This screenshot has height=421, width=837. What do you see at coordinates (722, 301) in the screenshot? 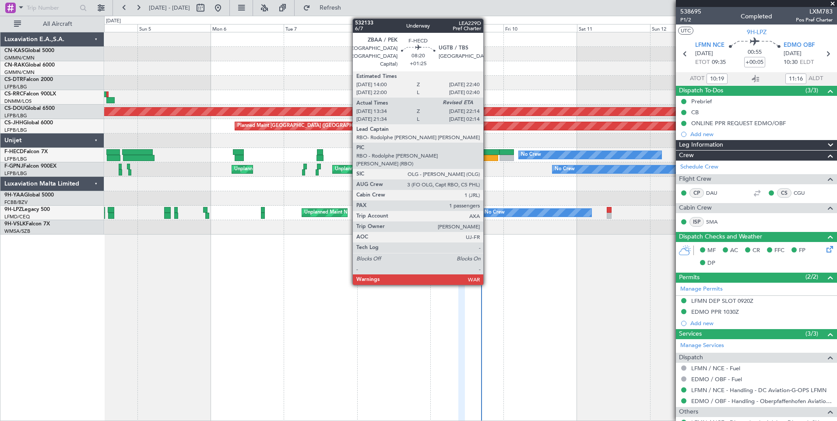
I see `div: LFMN DEP SLOT 0920Z` at bounding box center [722, 301].